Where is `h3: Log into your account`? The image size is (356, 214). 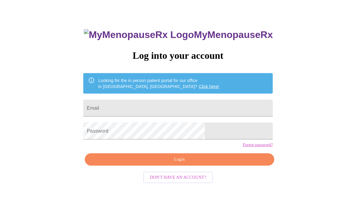 h3: Log into your account is located at coordinates (178, 56).